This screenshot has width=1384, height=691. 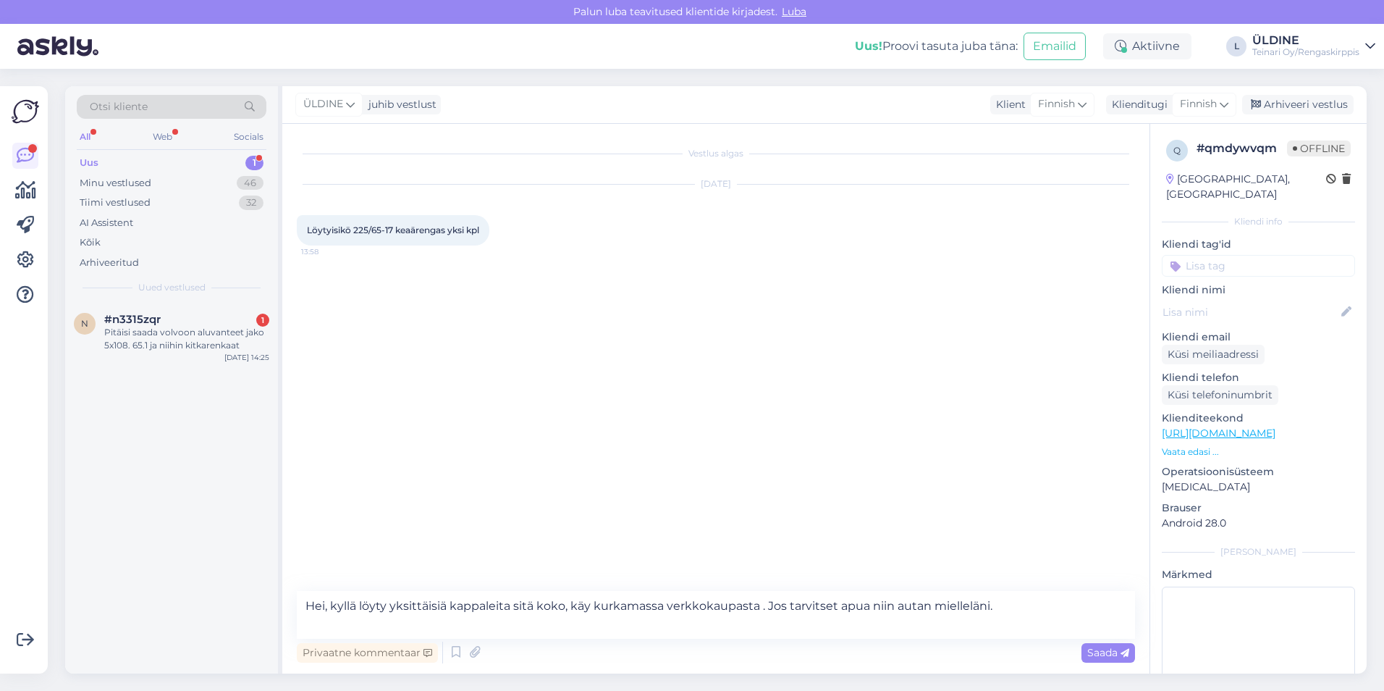 I want to click on span: Luba, so click(x=794, y=12).